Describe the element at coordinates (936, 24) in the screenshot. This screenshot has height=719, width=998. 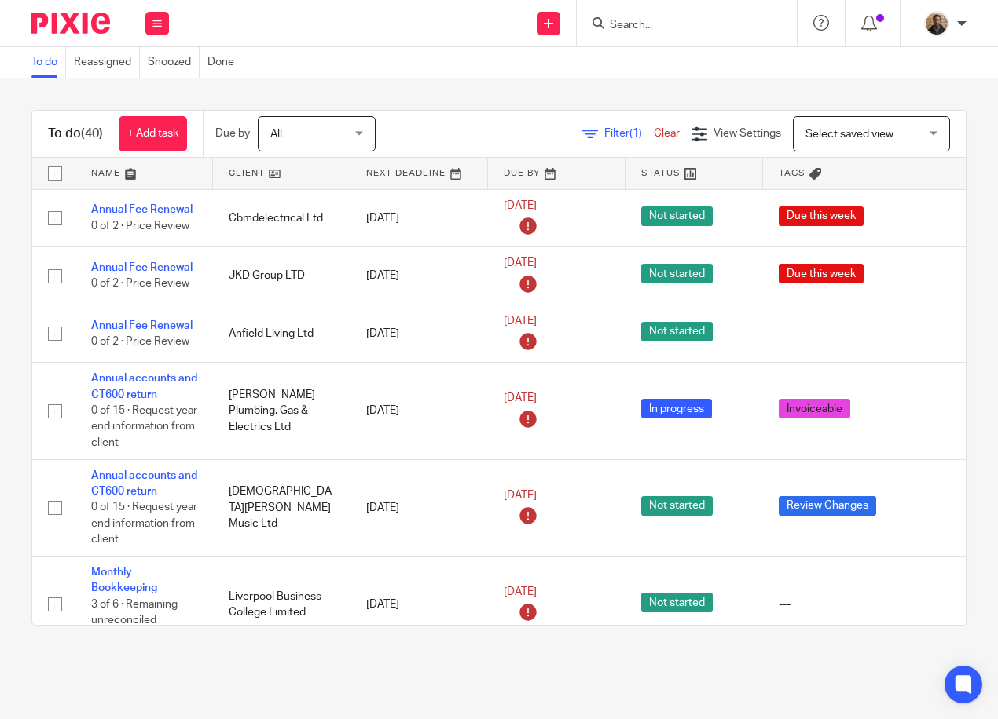
I see `img: WhatsApp%20Image%202025-04-23%20.jpg` at that location.